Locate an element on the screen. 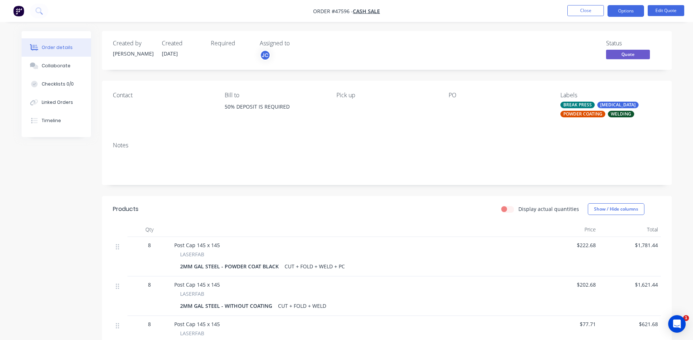 This screenshot has height=340, width=693. div: PO is located at coordinates (499, 95).